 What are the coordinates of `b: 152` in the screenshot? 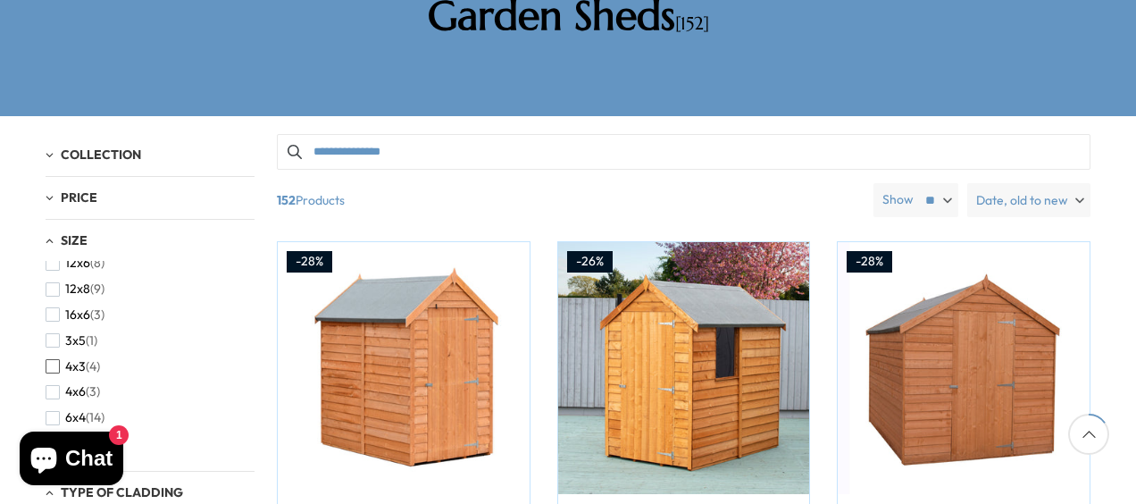 It's located at (286, 200).